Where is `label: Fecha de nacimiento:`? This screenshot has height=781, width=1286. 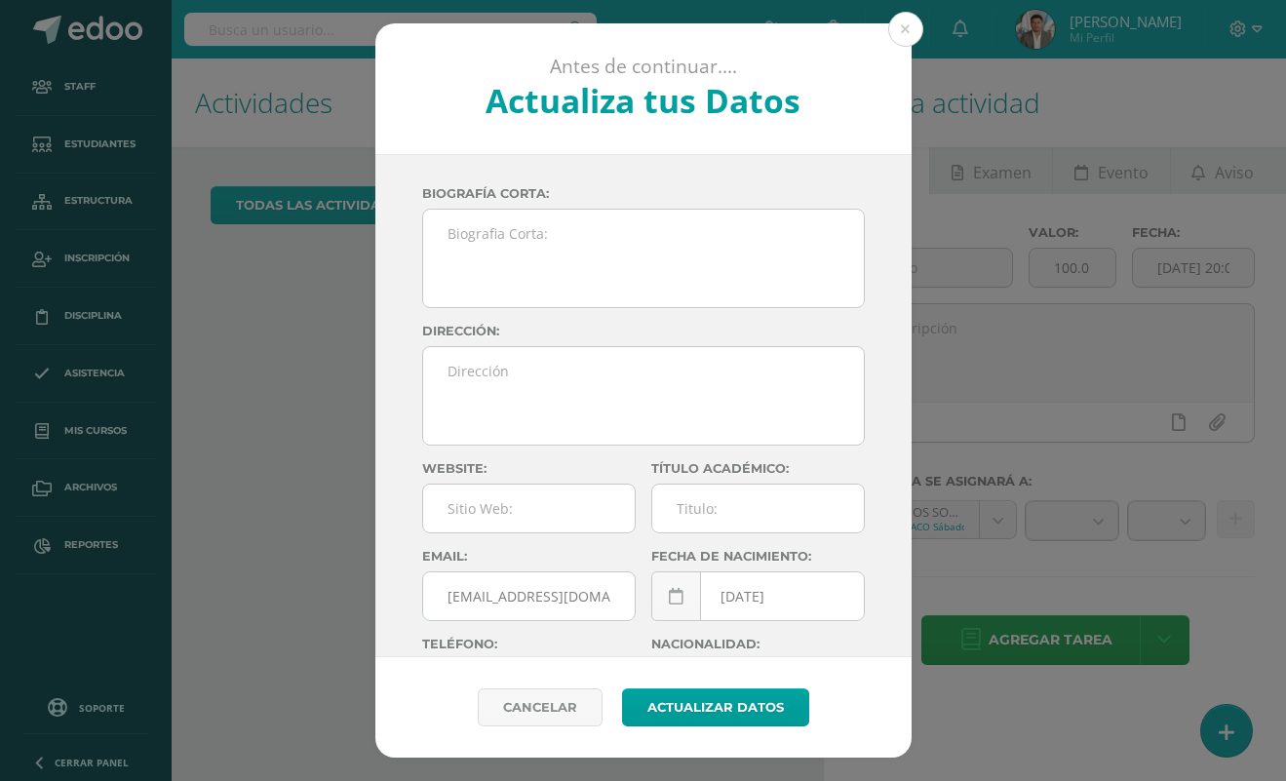
label: Fecha de nacimiento: is located at coordinates (758, 556).